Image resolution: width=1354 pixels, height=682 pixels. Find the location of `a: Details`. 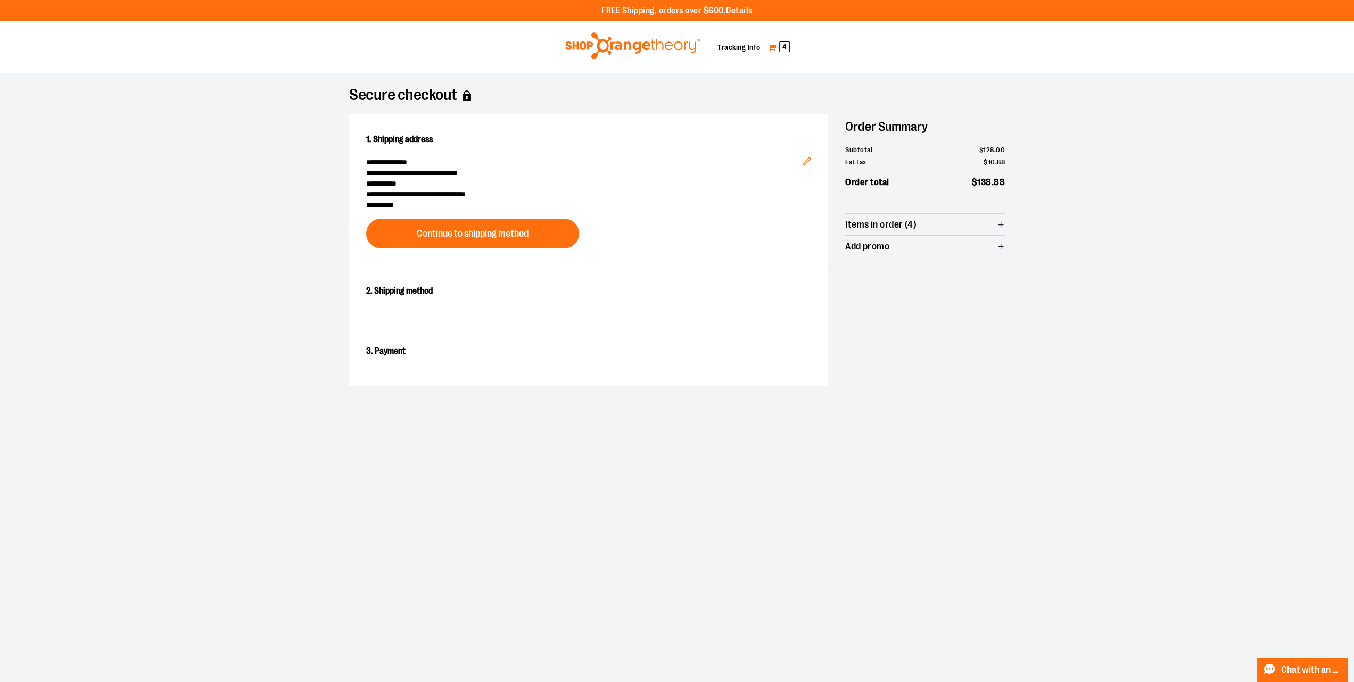

a: Details is located at coordinates (739, 11).